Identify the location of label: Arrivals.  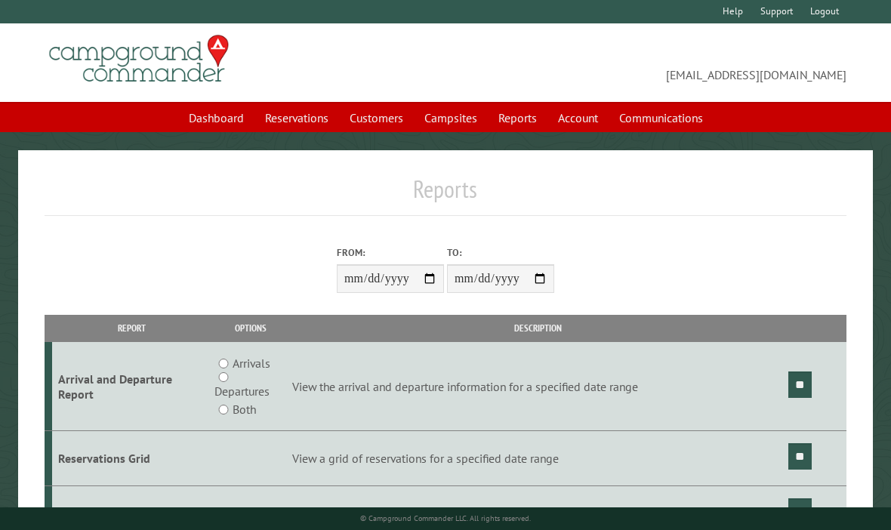
(251, 363).